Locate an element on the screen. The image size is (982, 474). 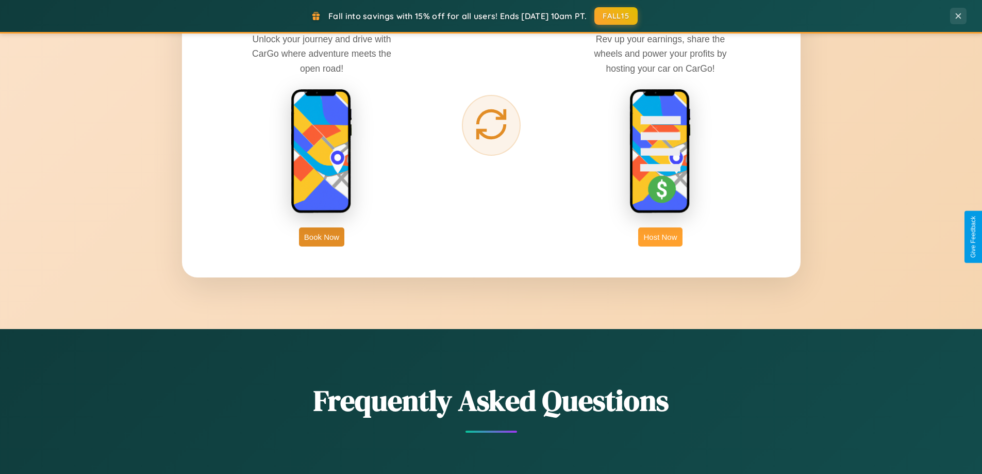
button: FALL15 is located at coordinates (616, 16).